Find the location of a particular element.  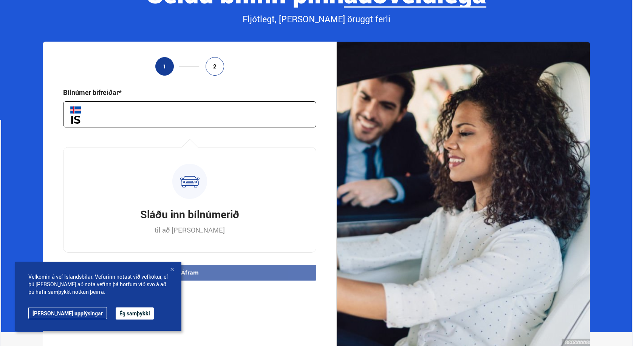

button: Áfram is located at coordinates (190, 272).